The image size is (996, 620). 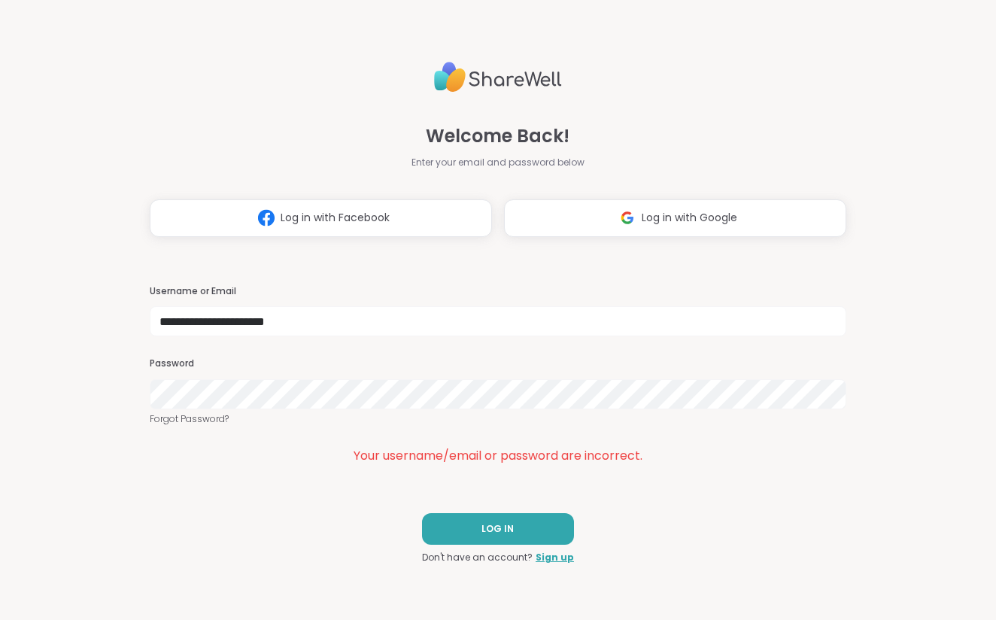 What do you see at coordinates (497, 136) in the screenshot?
I see `span: Welcome Back!` at bounding box center [497, 136].